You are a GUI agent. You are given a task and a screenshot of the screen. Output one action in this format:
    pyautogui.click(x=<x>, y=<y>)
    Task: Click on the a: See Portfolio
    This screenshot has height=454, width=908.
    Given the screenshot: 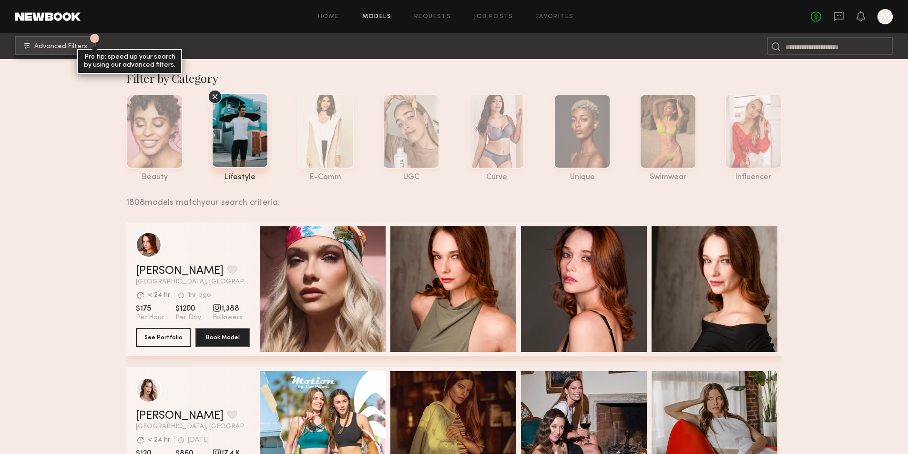 What is the action you would take?
    pyautogui.click(x=163, y=337)
    